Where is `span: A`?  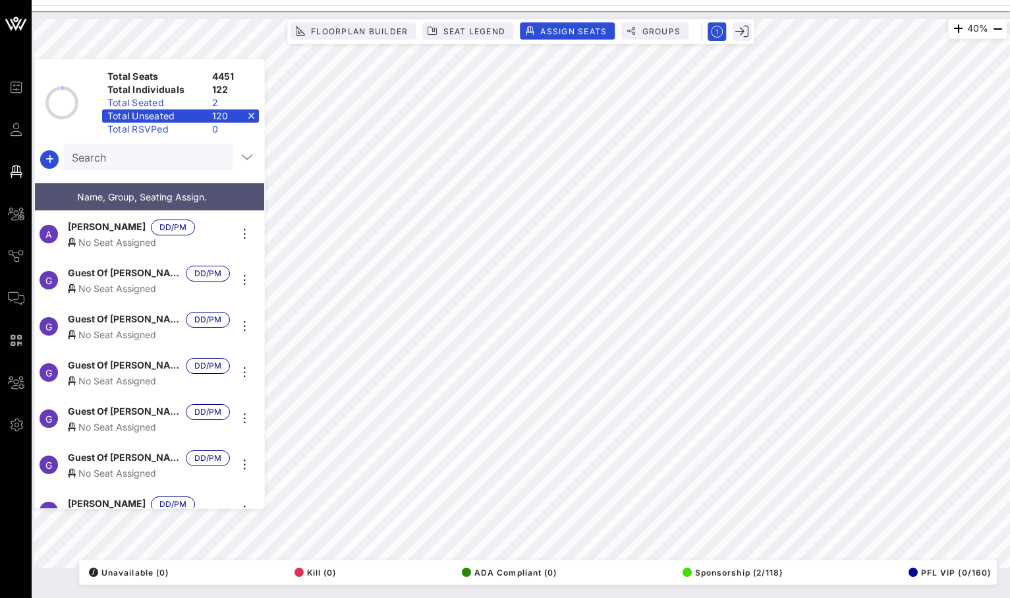
span: A is located at coordinates (49, 234).